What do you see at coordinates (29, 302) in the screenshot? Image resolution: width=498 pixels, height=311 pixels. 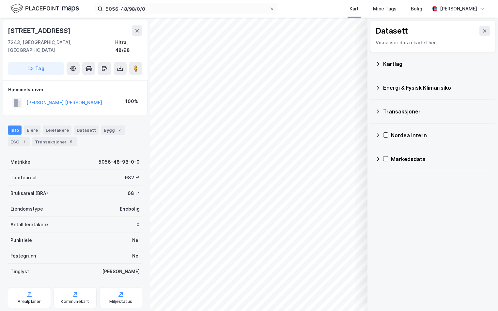 I see `div: Arealplaner` at bounding box center [29, 302].